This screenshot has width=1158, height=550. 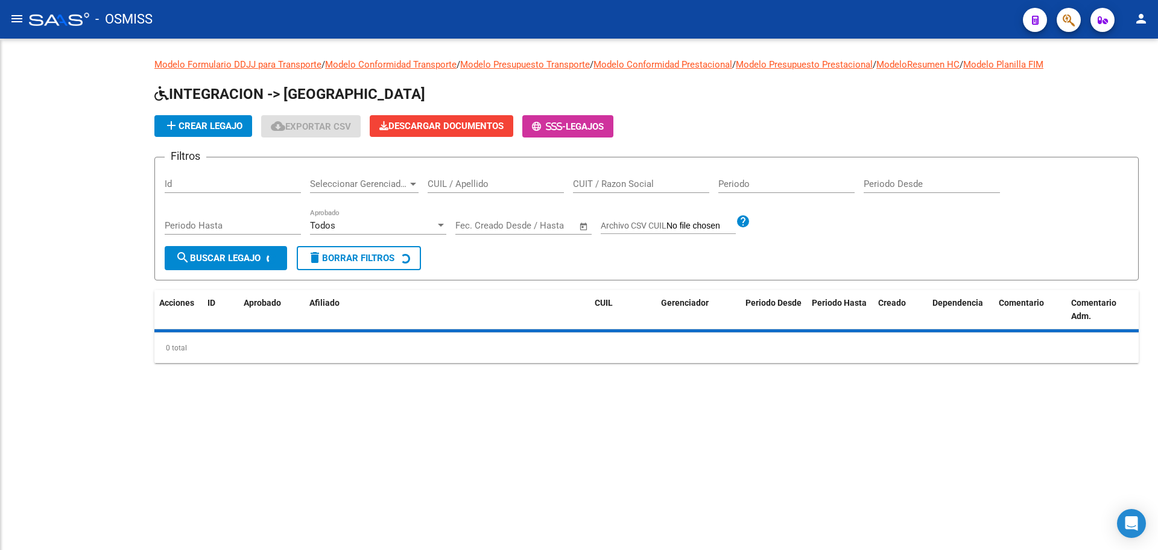 What do you see at coordinates (892, 303) in the screenshot?
I see `span: Creado` at bounding box center [892, 303].